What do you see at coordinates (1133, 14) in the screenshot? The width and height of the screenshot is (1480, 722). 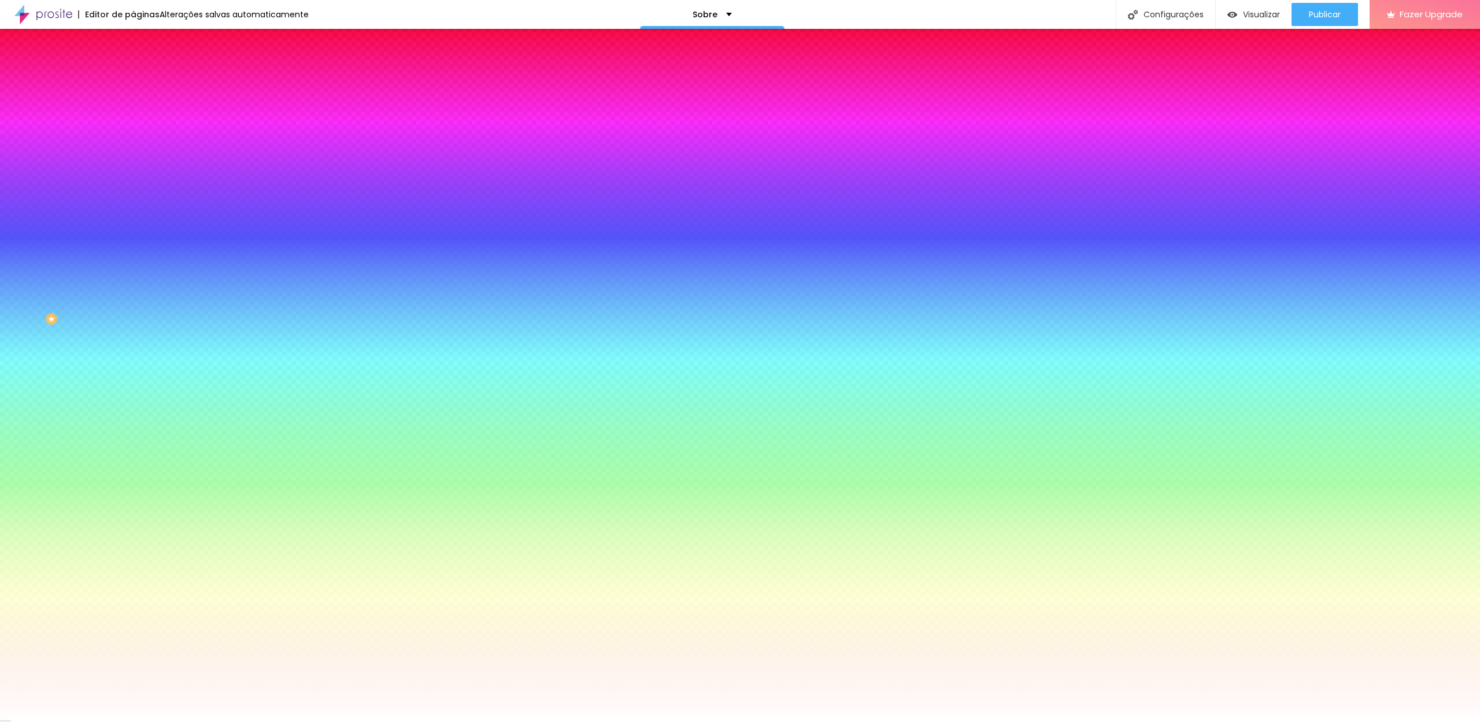 I see `img: Icone` at bounding box center [1133, 14].